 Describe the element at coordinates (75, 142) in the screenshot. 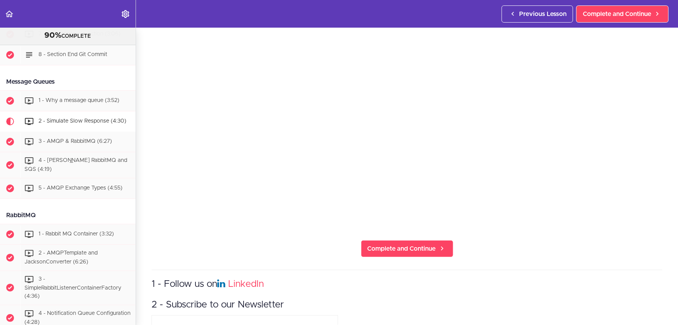

I see `span: 3 - AMQP & RabbitMQ (6:27)` at that location.